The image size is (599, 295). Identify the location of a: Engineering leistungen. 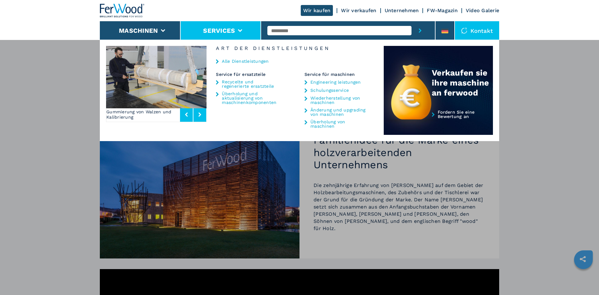
(336, 82).